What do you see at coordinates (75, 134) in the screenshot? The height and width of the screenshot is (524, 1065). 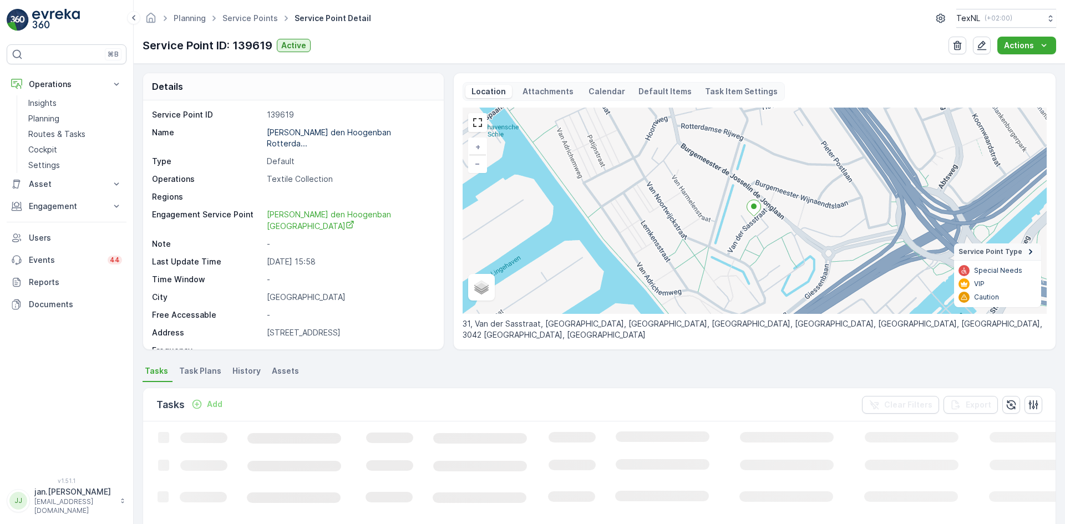 I see `a: Routes & Tasks` at bounding box center [75, 134].